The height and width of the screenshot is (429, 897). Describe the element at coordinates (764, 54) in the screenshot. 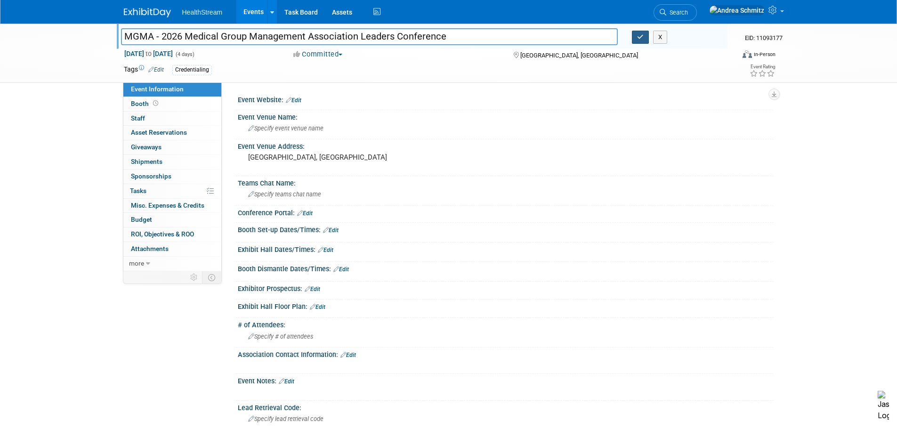

I see `div: In-Person` at that location.